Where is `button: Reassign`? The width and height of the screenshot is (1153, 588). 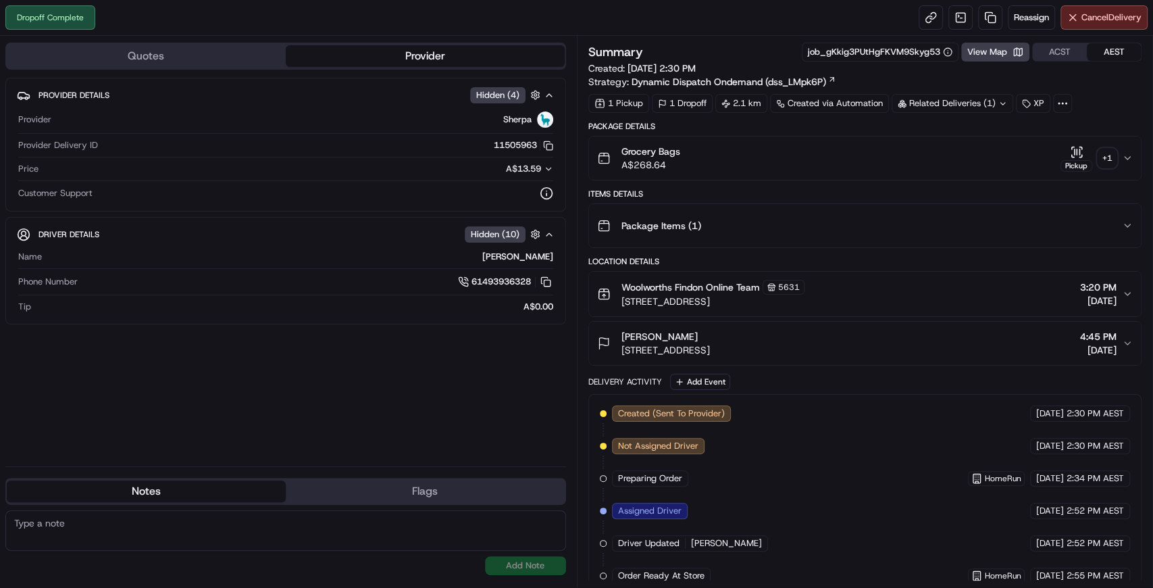
button: Reassign is located at coordinates (1032, 18).